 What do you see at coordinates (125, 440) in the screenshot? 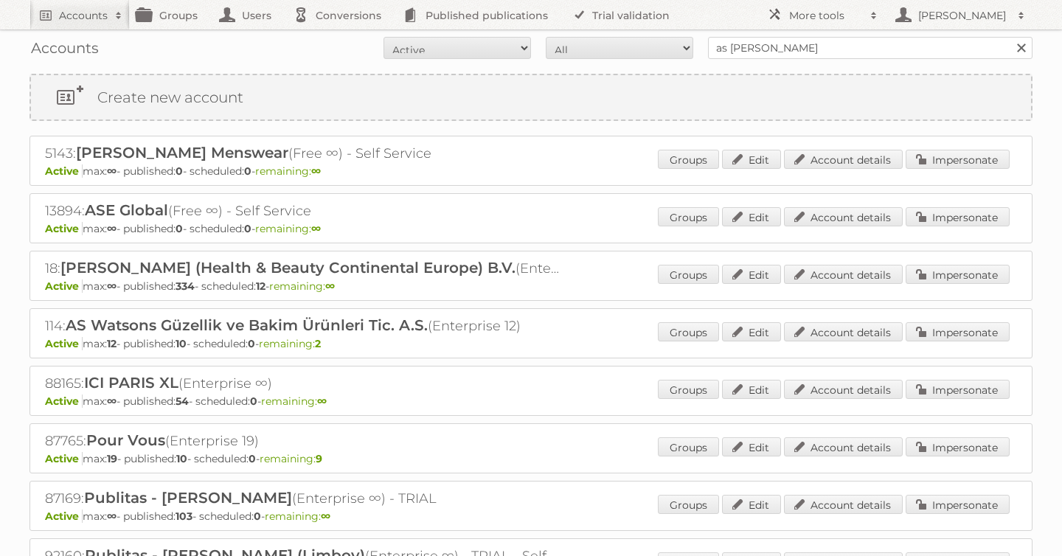
I see `span: Pour Vous` at bounding box center [125, 440].